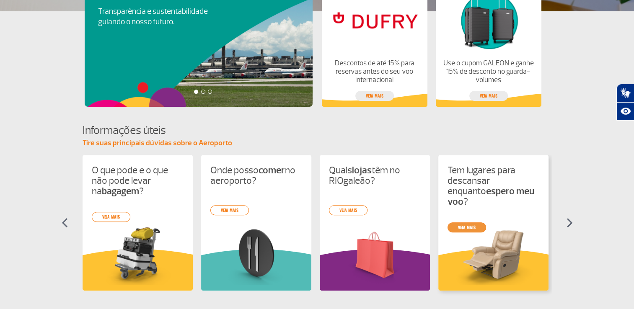  I want to click on p: Use o cupom GALEON e ganhe 15% de desconto no guarda-volumes, so click(488, 72).